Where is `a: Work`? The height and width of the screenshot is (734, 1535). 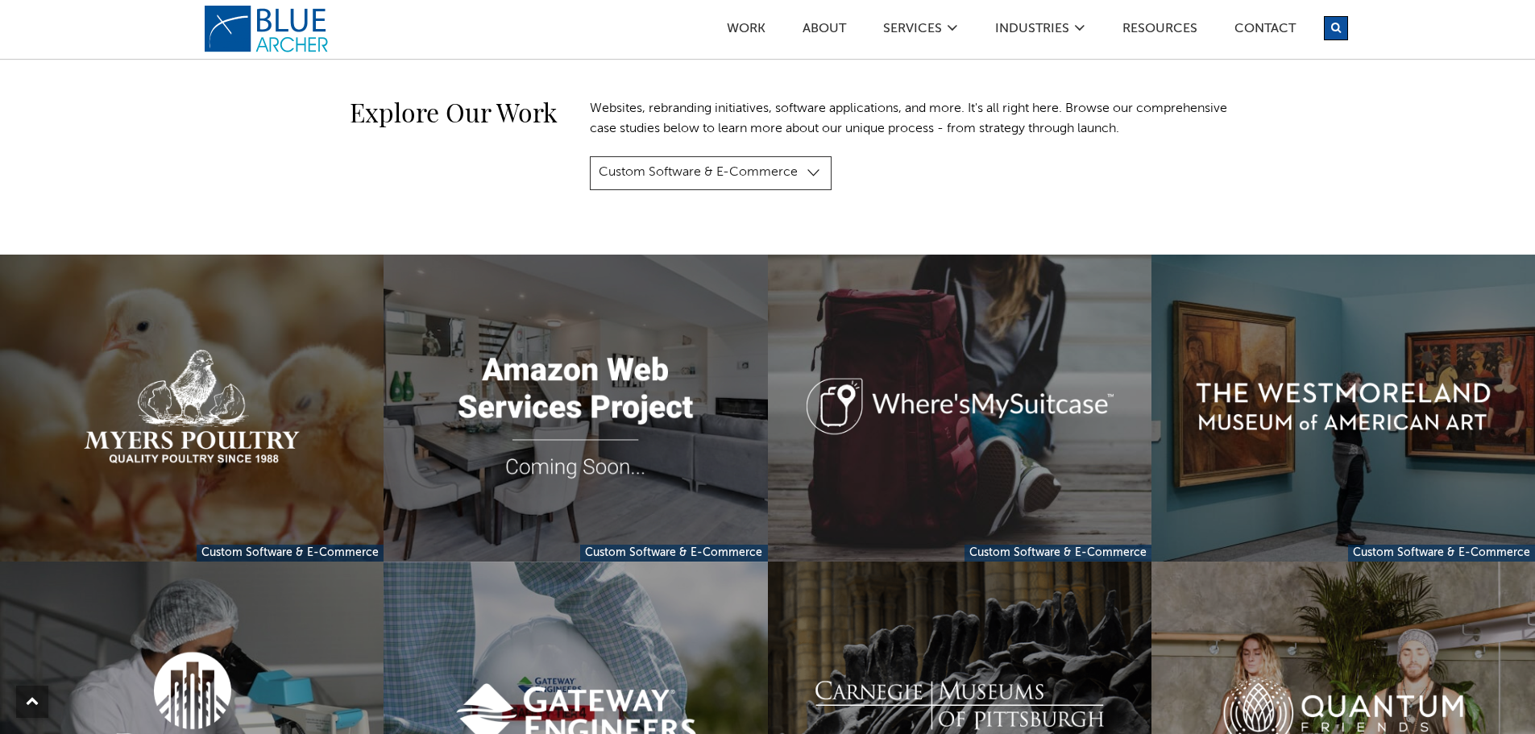
a: Work is located at coordinates (746, 31).